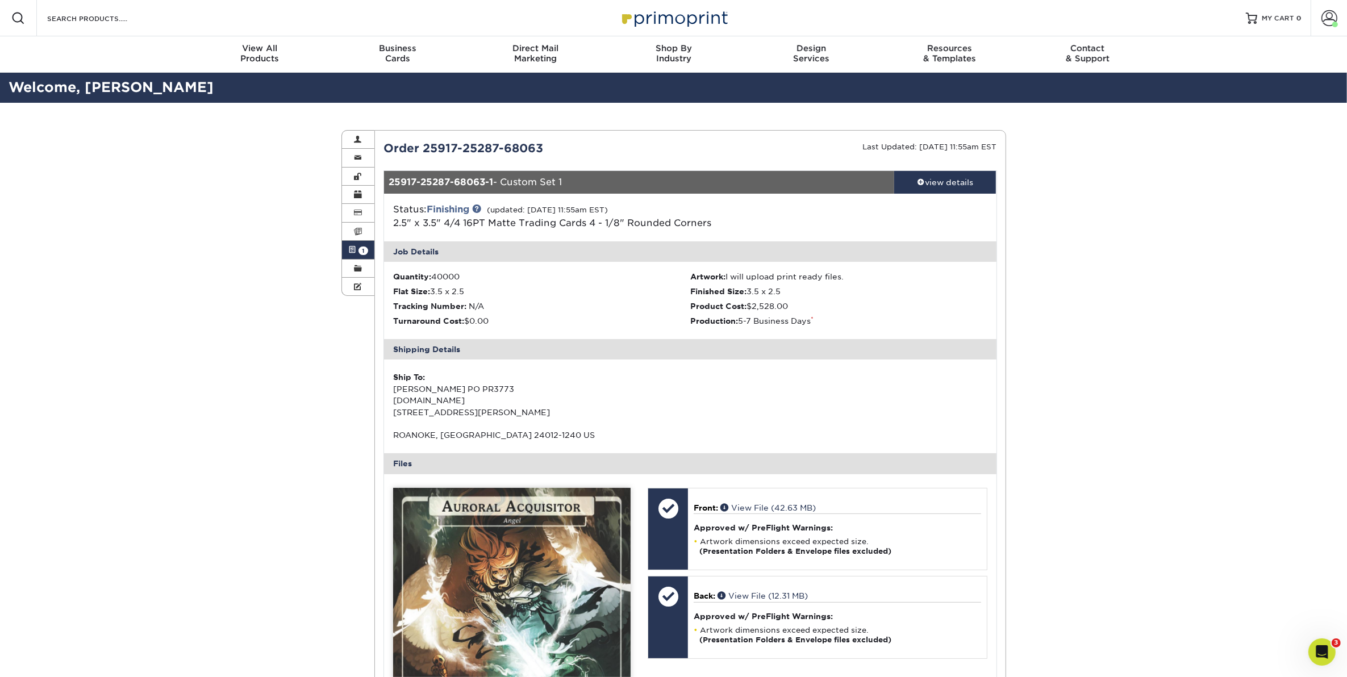 The height and width of the screenshot is (677, 1347). Describe the element at coordinates (673, 48) in the screenshot. I see `span: Shop By` at that location.